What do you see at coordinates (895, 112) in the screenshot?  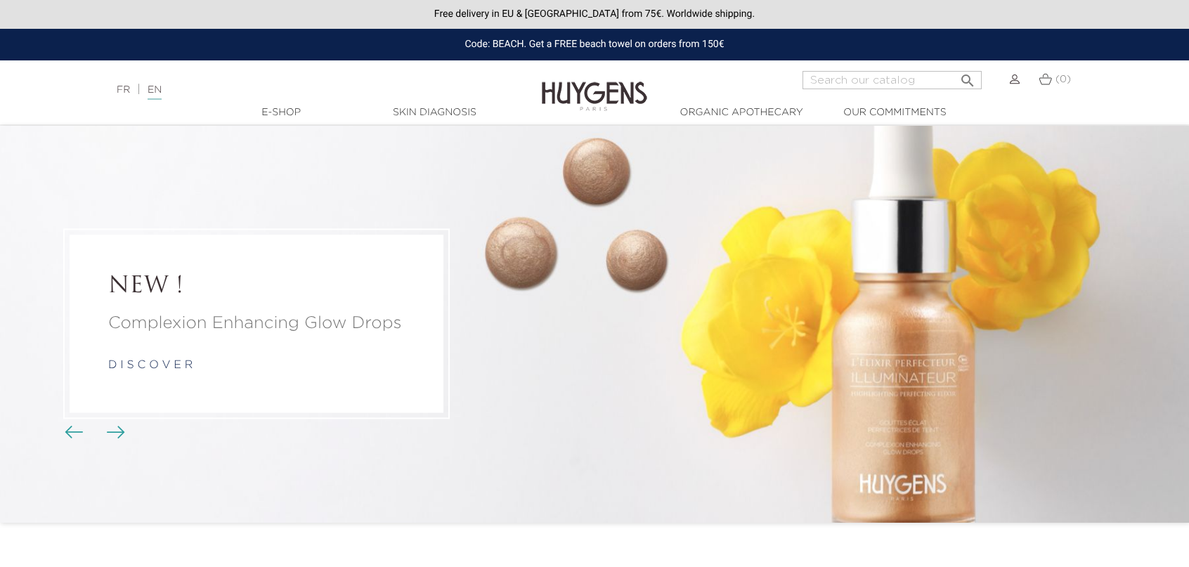 I see `a: Our commitments` at bounding box center [895, 112].